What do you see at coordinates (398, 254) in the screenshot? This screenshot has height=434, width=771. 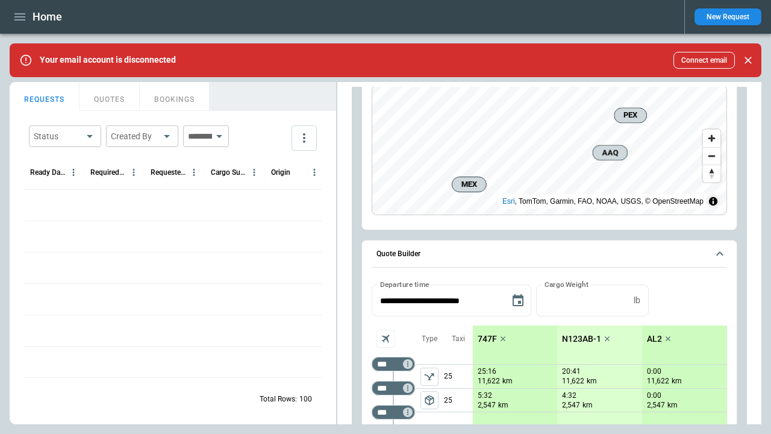 I see `h6: Quote Builder` at bounding box center [398, 254].